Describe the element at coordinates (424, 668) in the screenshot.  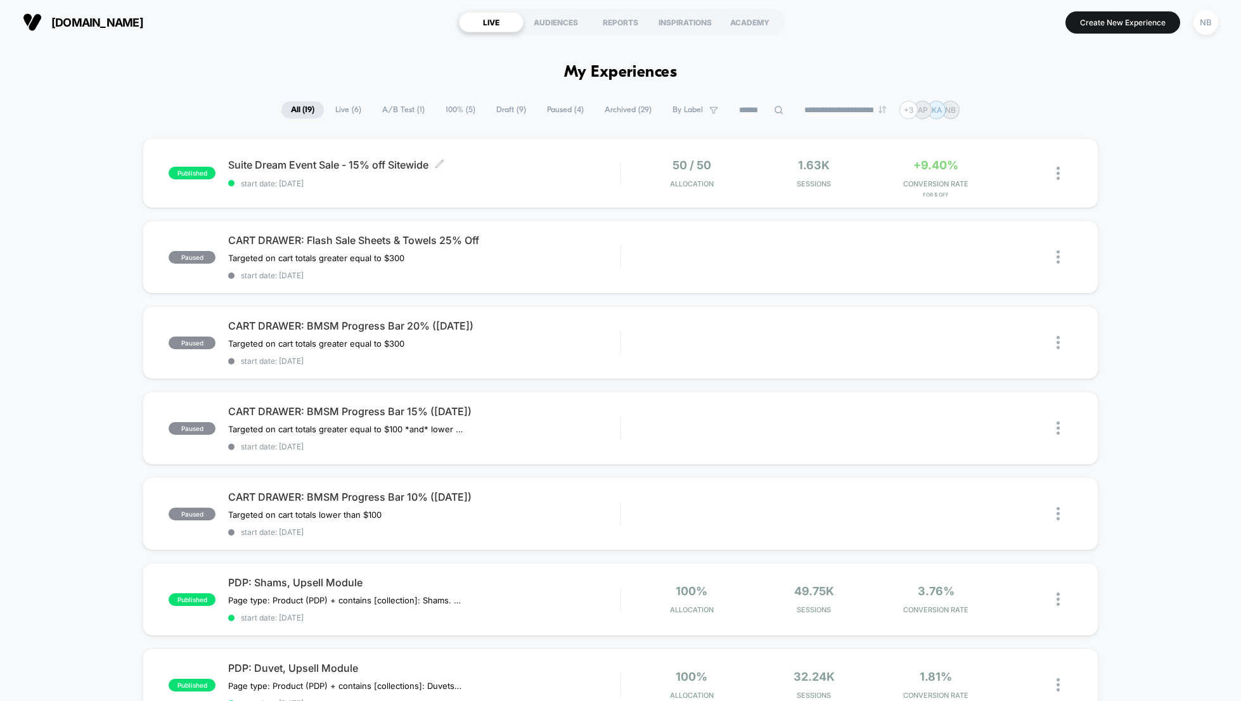
I see `span: PDP: Duvet, Upsell Module` at that location.